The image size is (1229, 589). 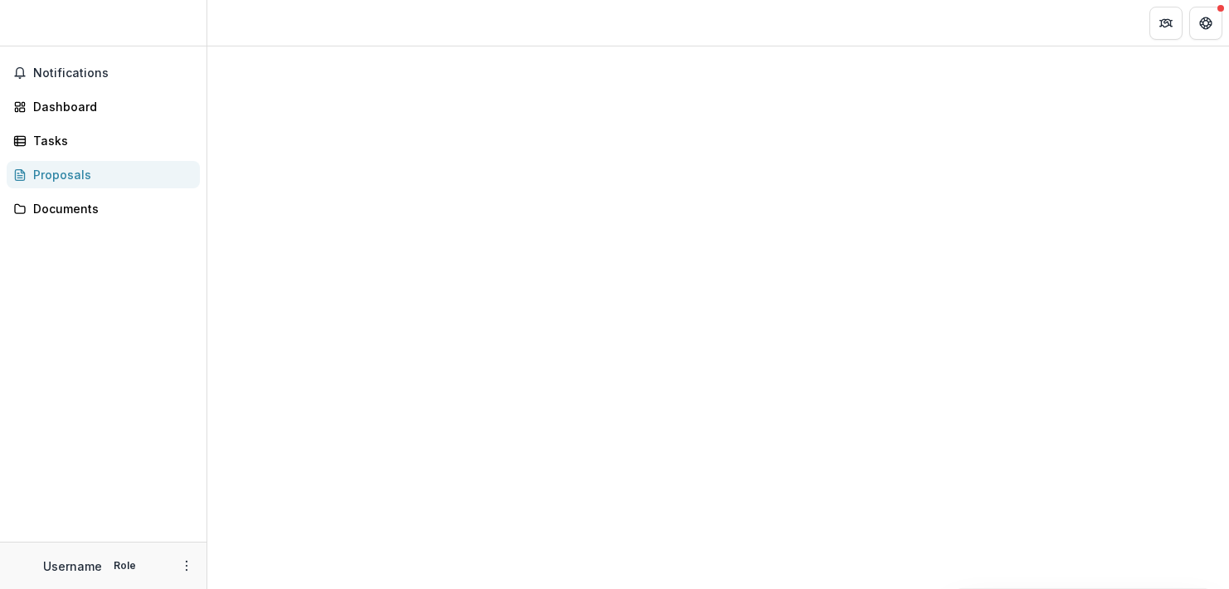 I want to click on button: Notifications, so click(x=103, y=73).